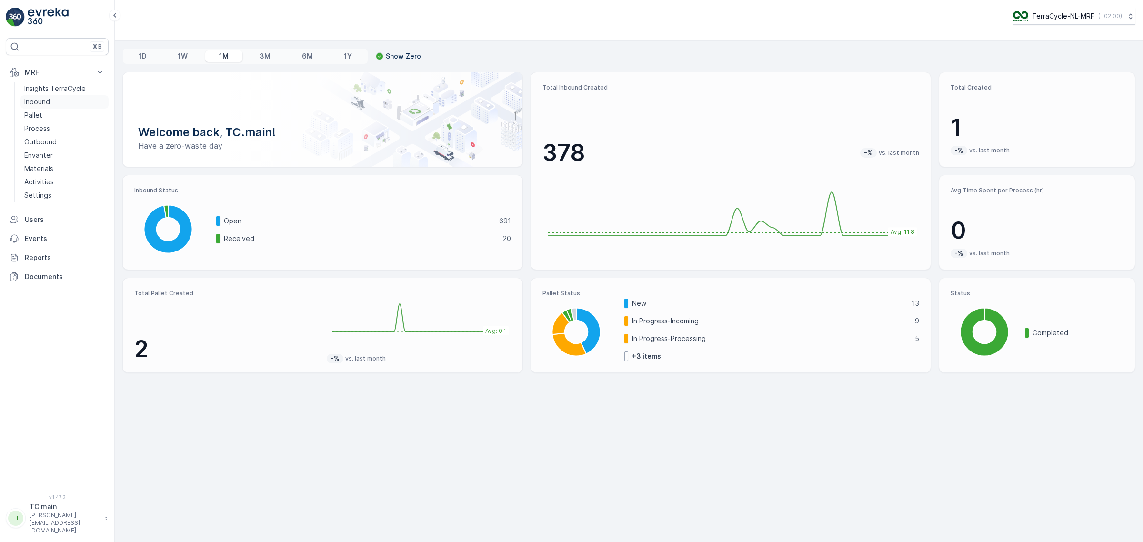  I want to click on p: Status, so click(1036, 293).